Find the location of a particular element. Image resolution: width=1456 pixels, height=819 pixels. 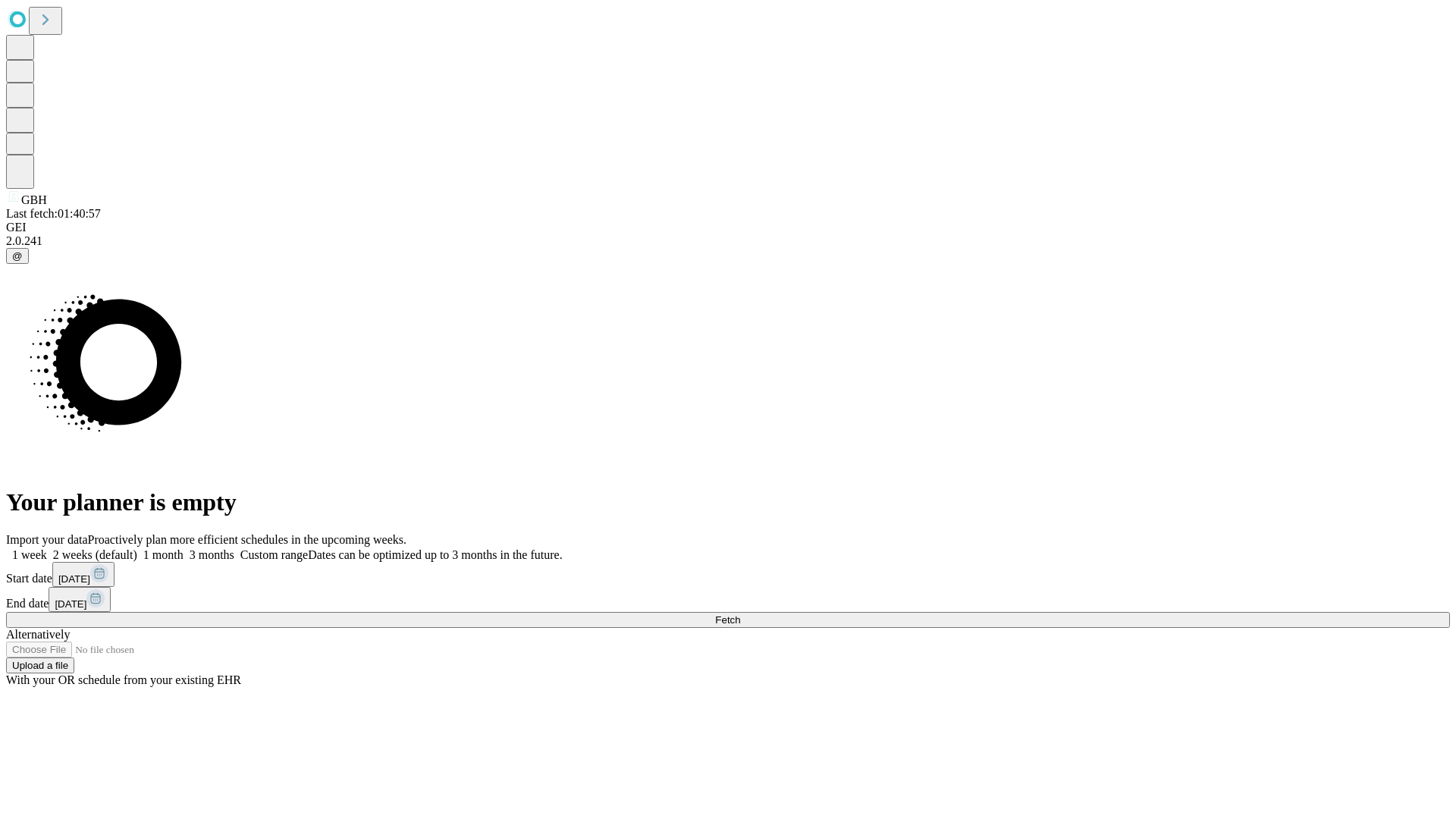

div: End date is located at coordinates (728, 599).